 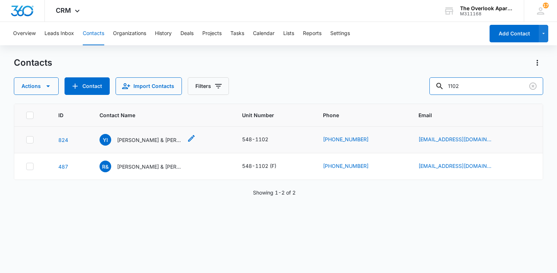 What do you see at coordinates (274, 192) in the screenshot?
I see `p: Showing 1-2 of 2` at bounding box center [274, 192].